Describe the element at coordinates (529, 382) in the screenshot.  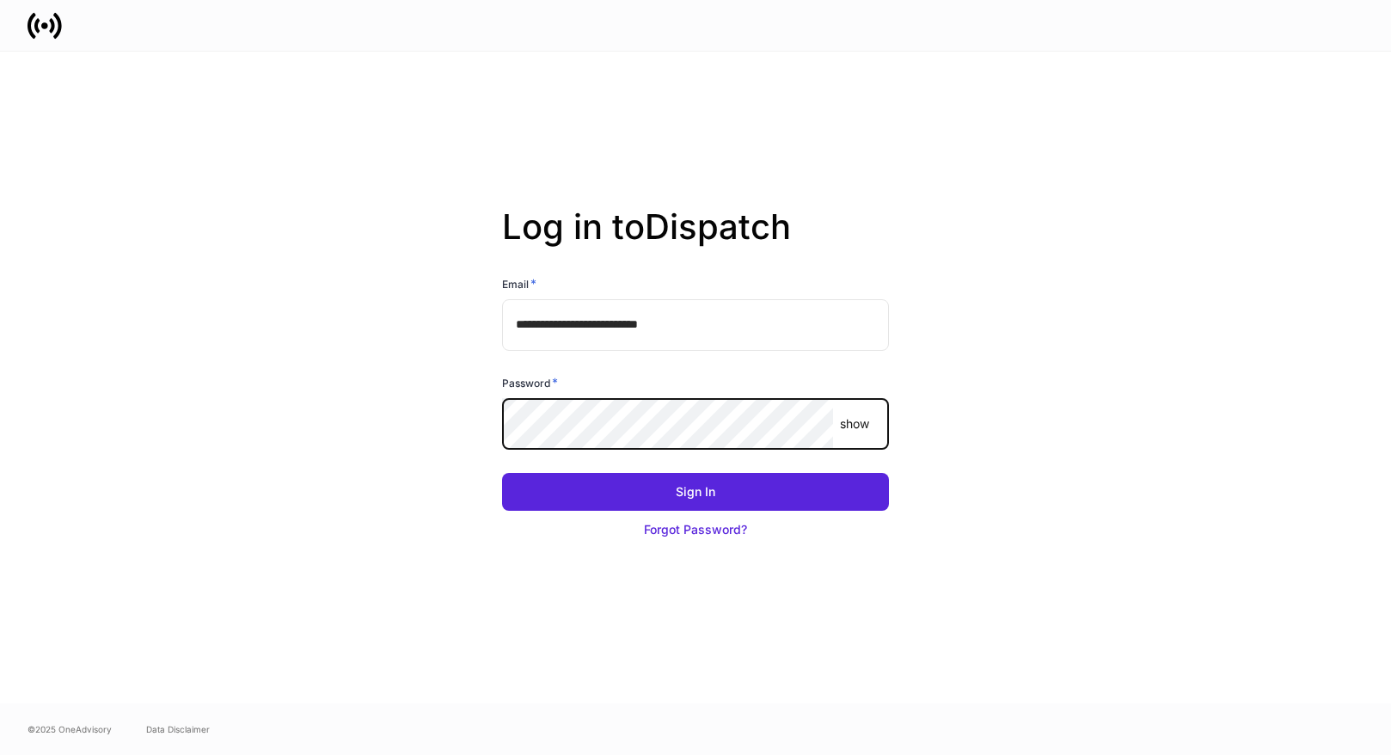
I see `h6: Password` at that location.